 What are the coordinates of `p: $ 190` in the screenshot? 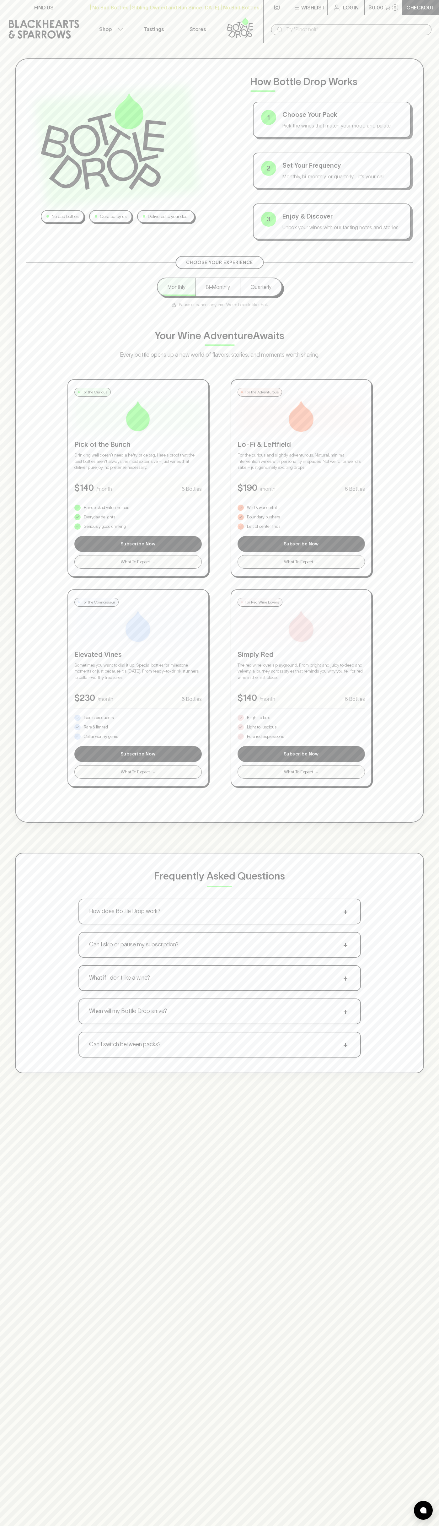 It's located at (247, 488).